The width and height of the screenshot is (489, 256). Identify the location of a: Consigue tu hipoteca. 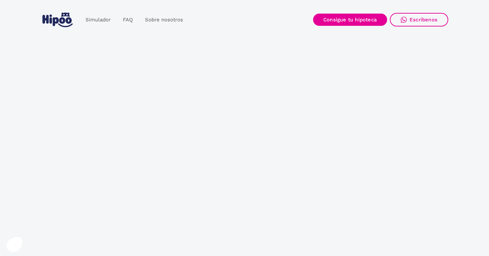
(350, 20).